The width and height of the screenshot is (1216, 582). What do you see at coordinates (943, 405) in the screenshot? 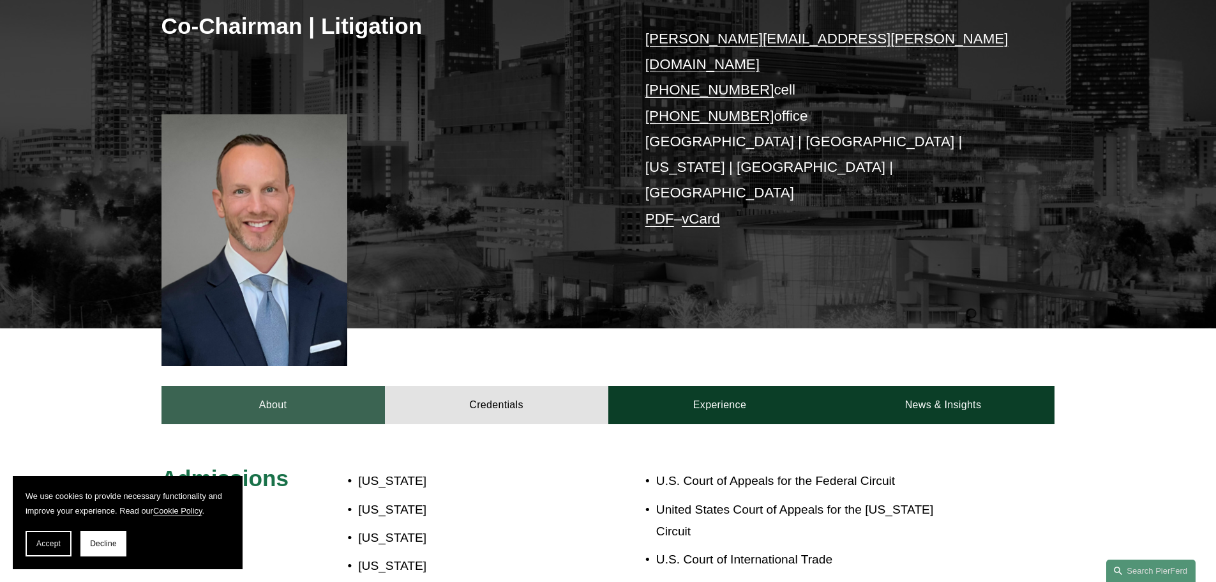
I see `a: News & Insights` at bounding box center [943, 405].